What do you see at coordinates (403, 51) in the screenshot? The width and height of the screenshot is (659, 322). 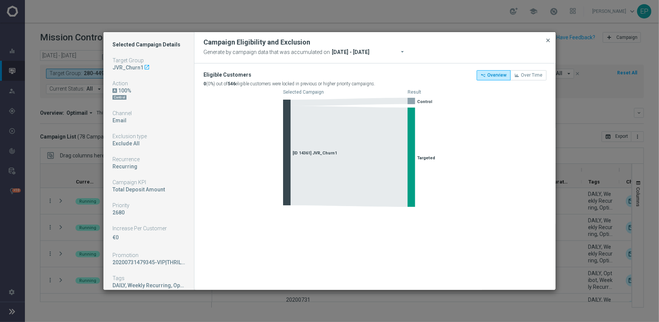 I see `i: arrow_drop_down` at bounding box center [403, 51].